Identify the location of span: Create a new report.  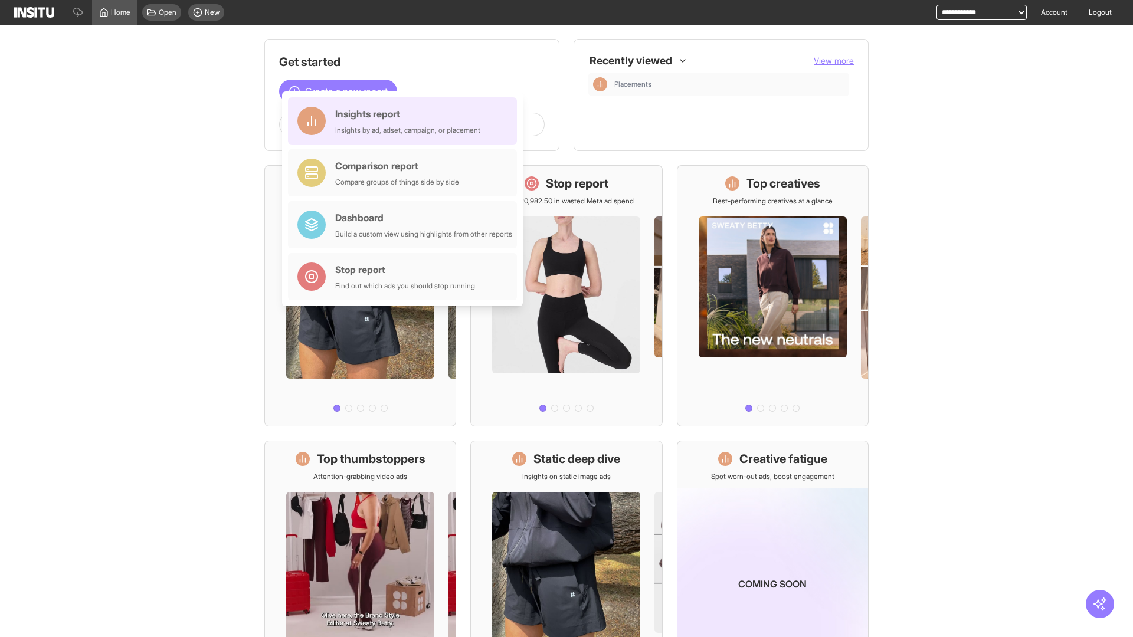
(346, 91).